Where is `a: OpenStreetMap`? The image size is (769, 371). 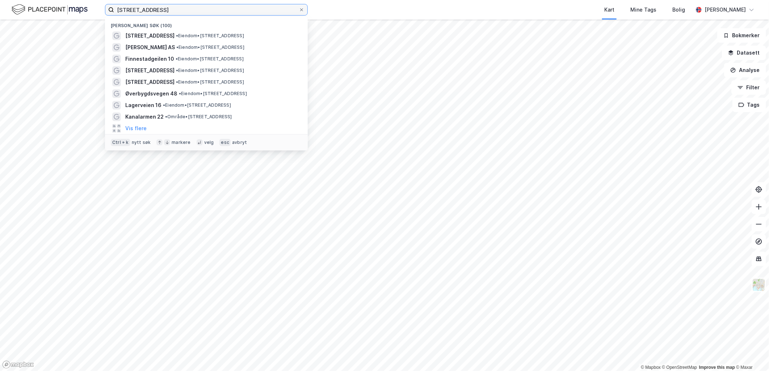
a: OpenStreetMap is located at coordinates (680, 368).